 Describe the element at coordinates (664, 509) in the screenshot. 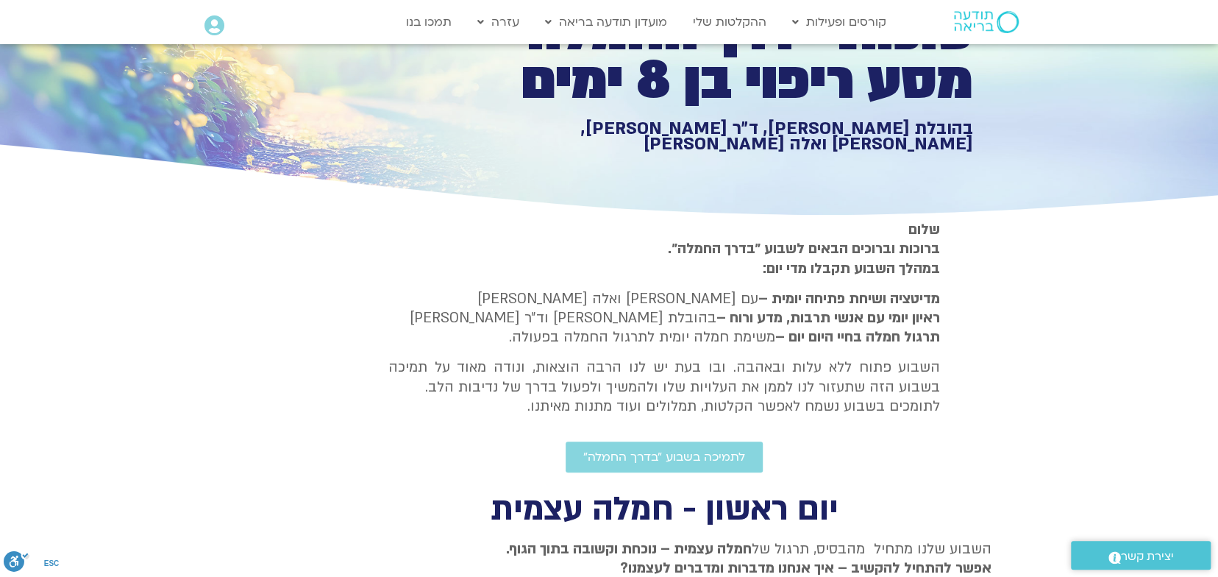

I see `h2: יום ראשון - חמלה עצמית` at that location.